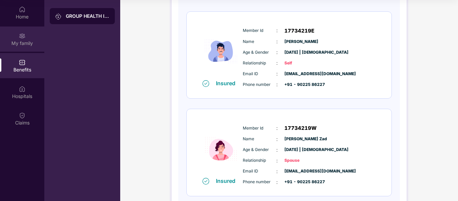  What do you see at coordinates (88, 16) in the screenshot?
I see `div: GROUP HEALTH INSURANCE` at bounding box center [88, 16].